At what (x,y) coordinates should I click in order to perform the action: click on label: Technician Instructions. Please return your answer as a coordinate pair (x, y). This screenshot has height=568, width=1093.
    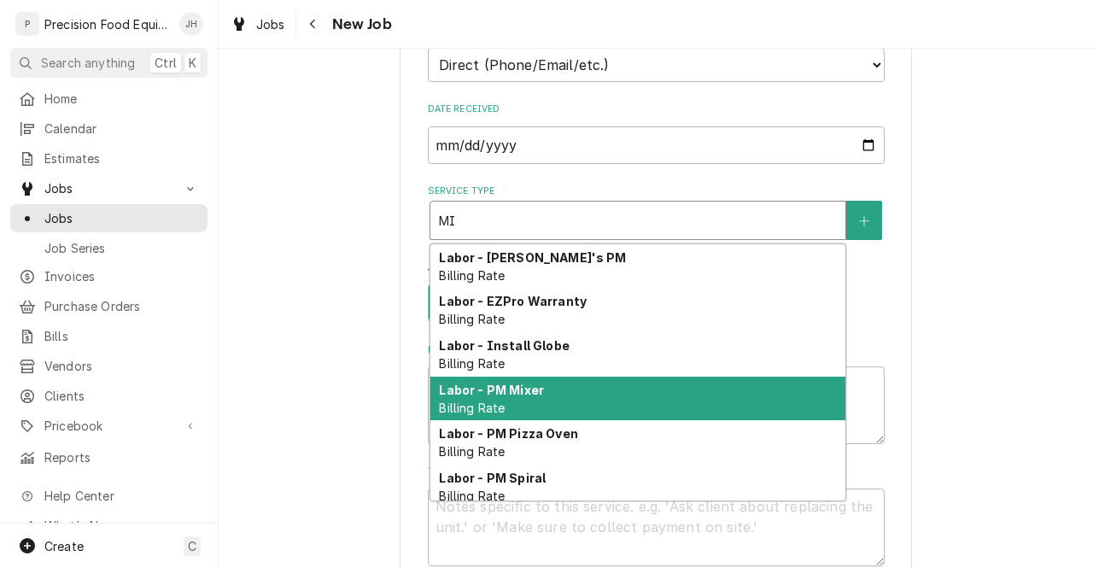
    Looking at the image, I should click on (656, 471).